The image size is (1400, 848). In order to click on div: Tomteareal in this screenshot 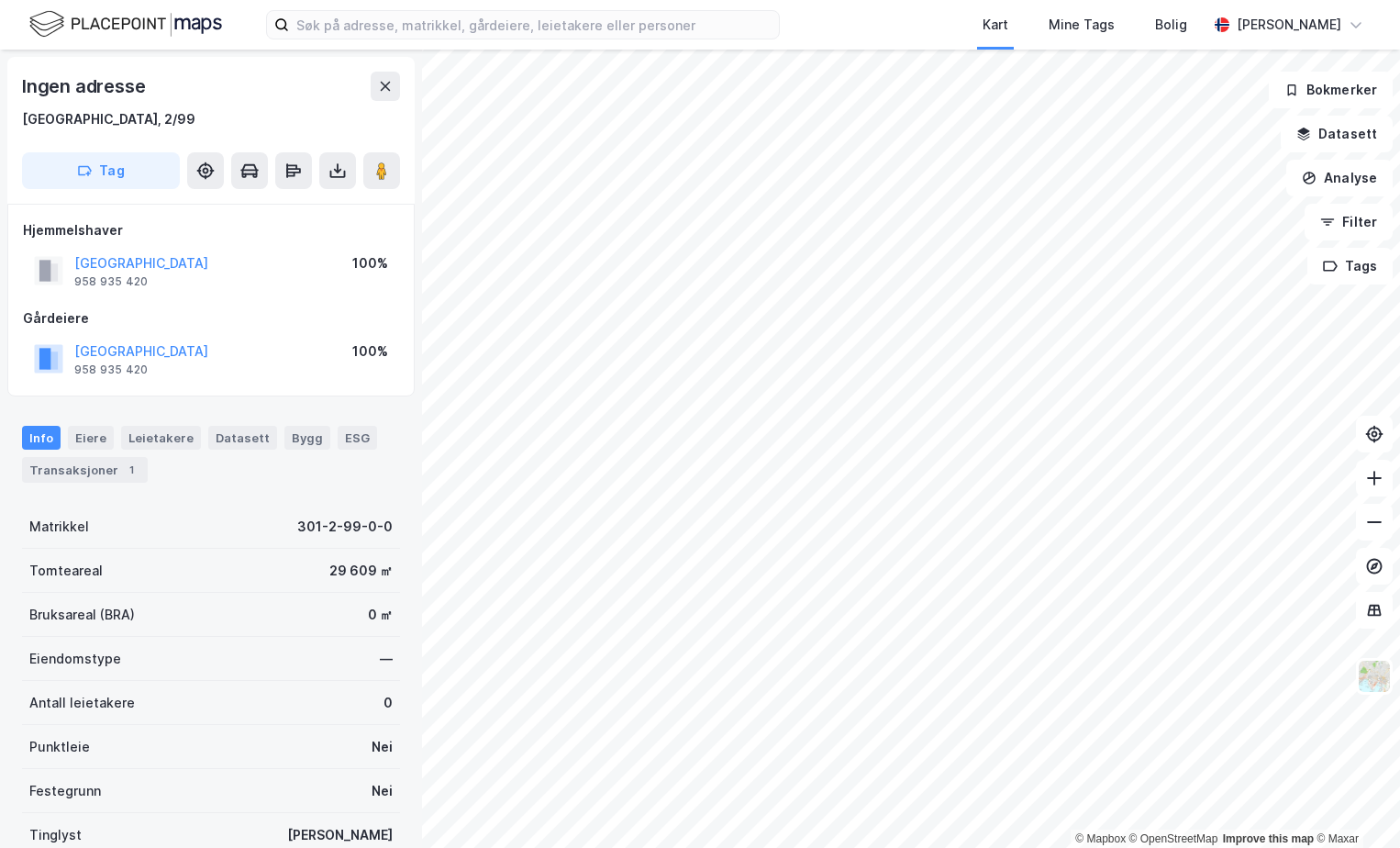, I will do `click(66, 571)`.